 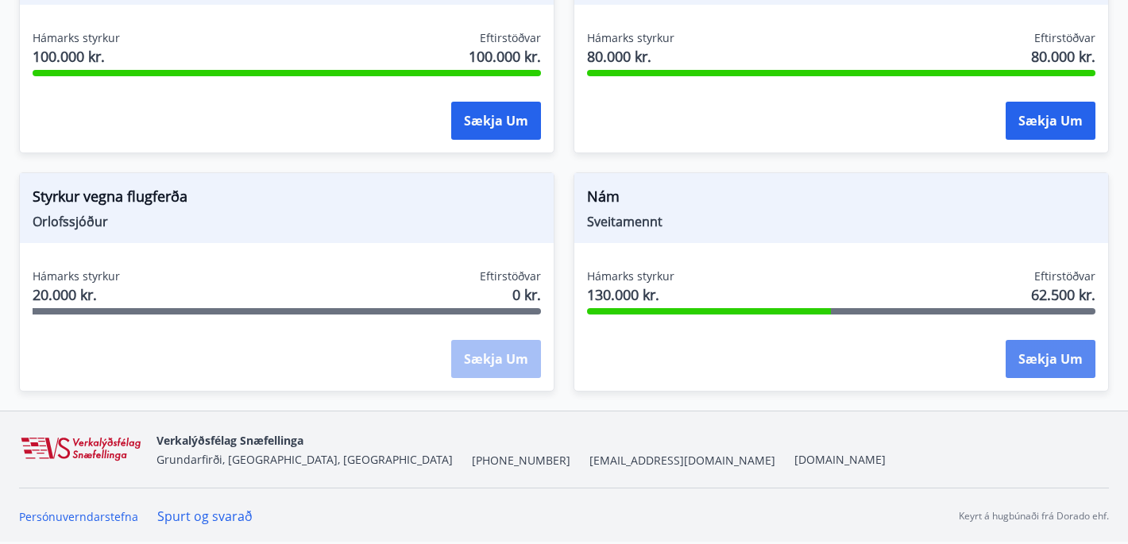 What do you see at coordinates (230, 440) in the screenshot?
I see `span: Verkalýðsfélag Snæfellinga` at bounding box center [230, 440].